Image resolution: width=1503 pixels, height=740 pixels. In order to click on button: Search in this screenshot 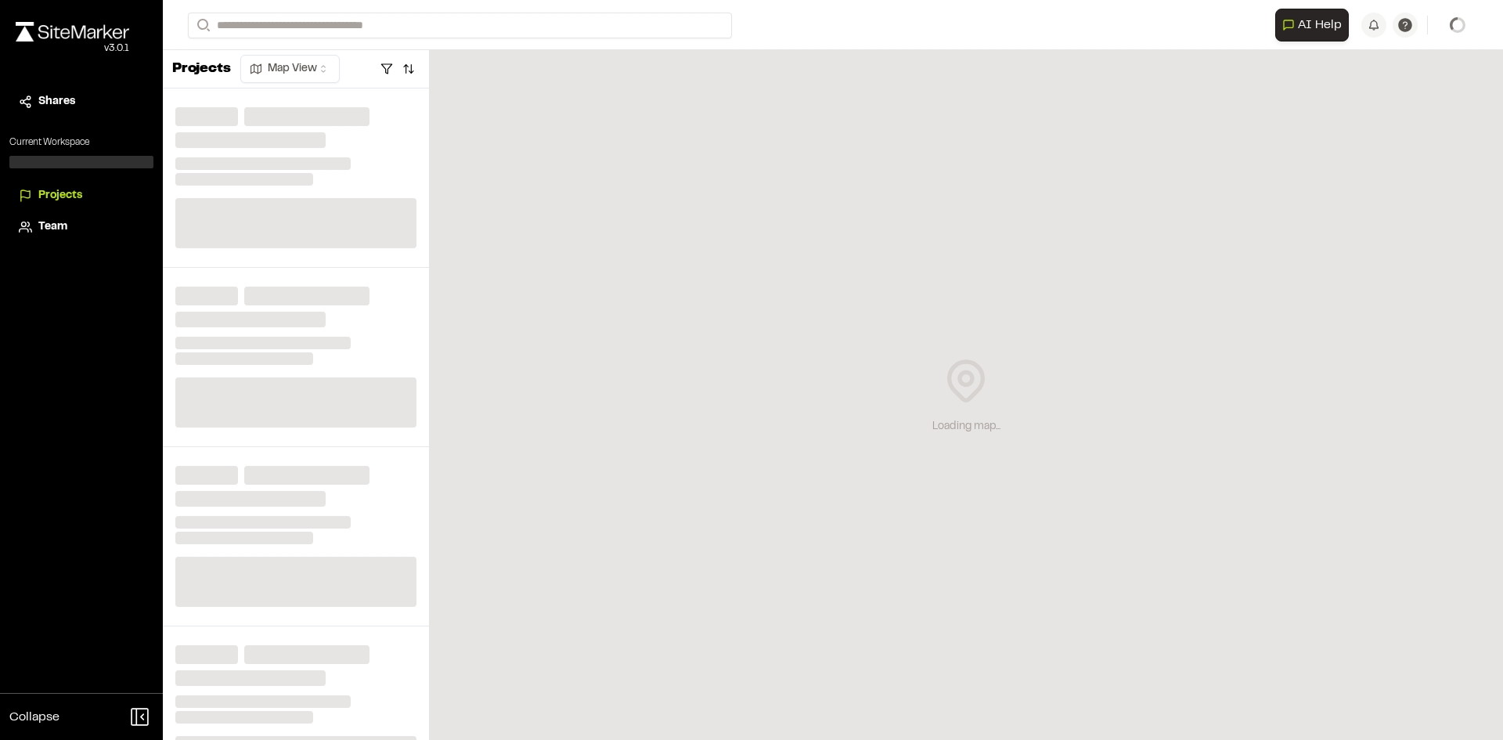, I will do `click(202, 25)`.